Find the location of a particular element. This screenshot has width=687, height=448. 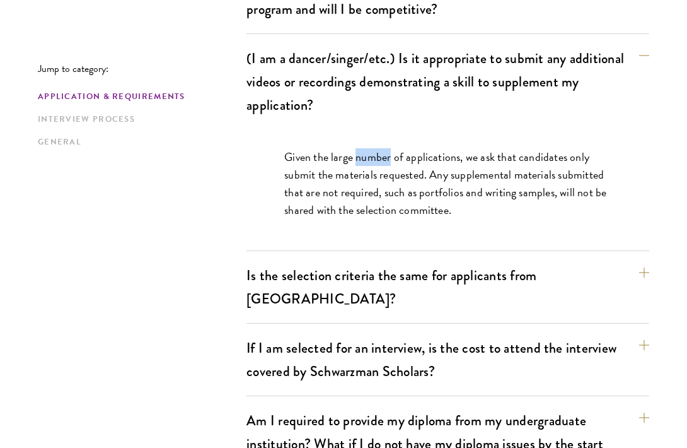

p: Given the large number of applications, we ask that candidates only submit the materials requeste... is located at coordinates (448, 183).